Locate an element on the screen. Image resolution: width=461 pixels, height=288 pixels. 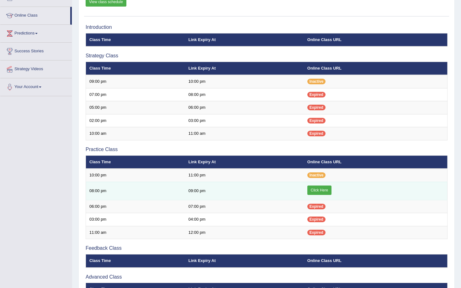
a: Your Account is located at coordinates (36, 86).